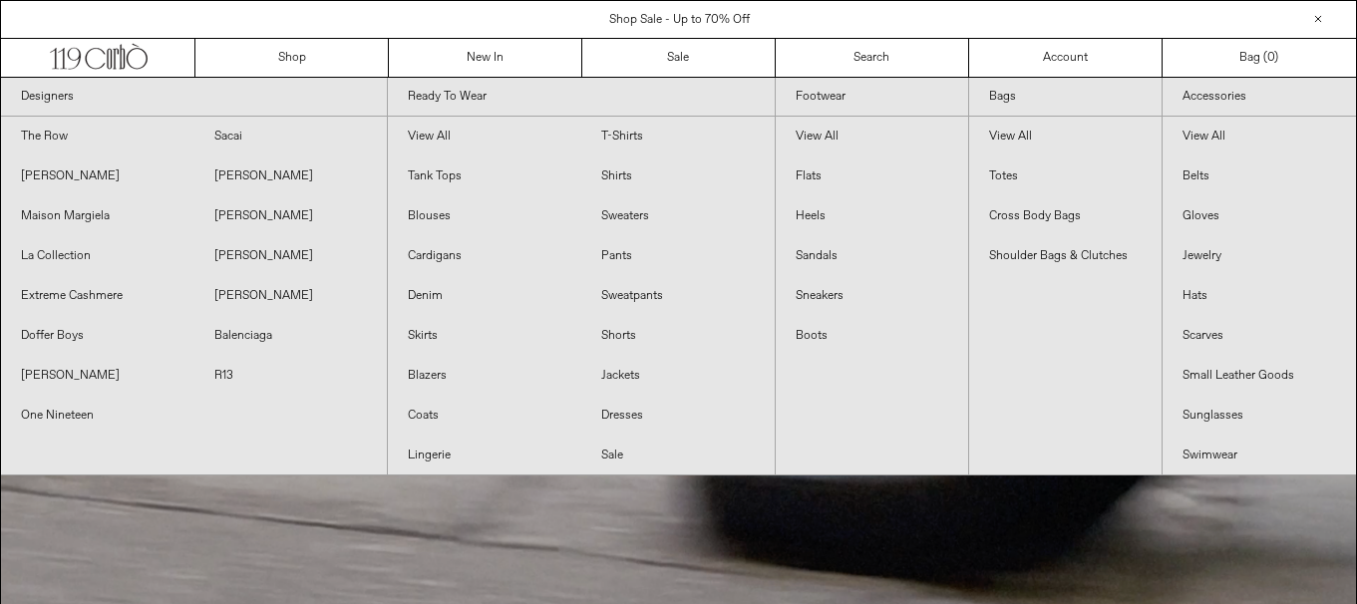  Describe the element at coordinates (292, 58) in the screenshot. I see `a: Shop` at that location.